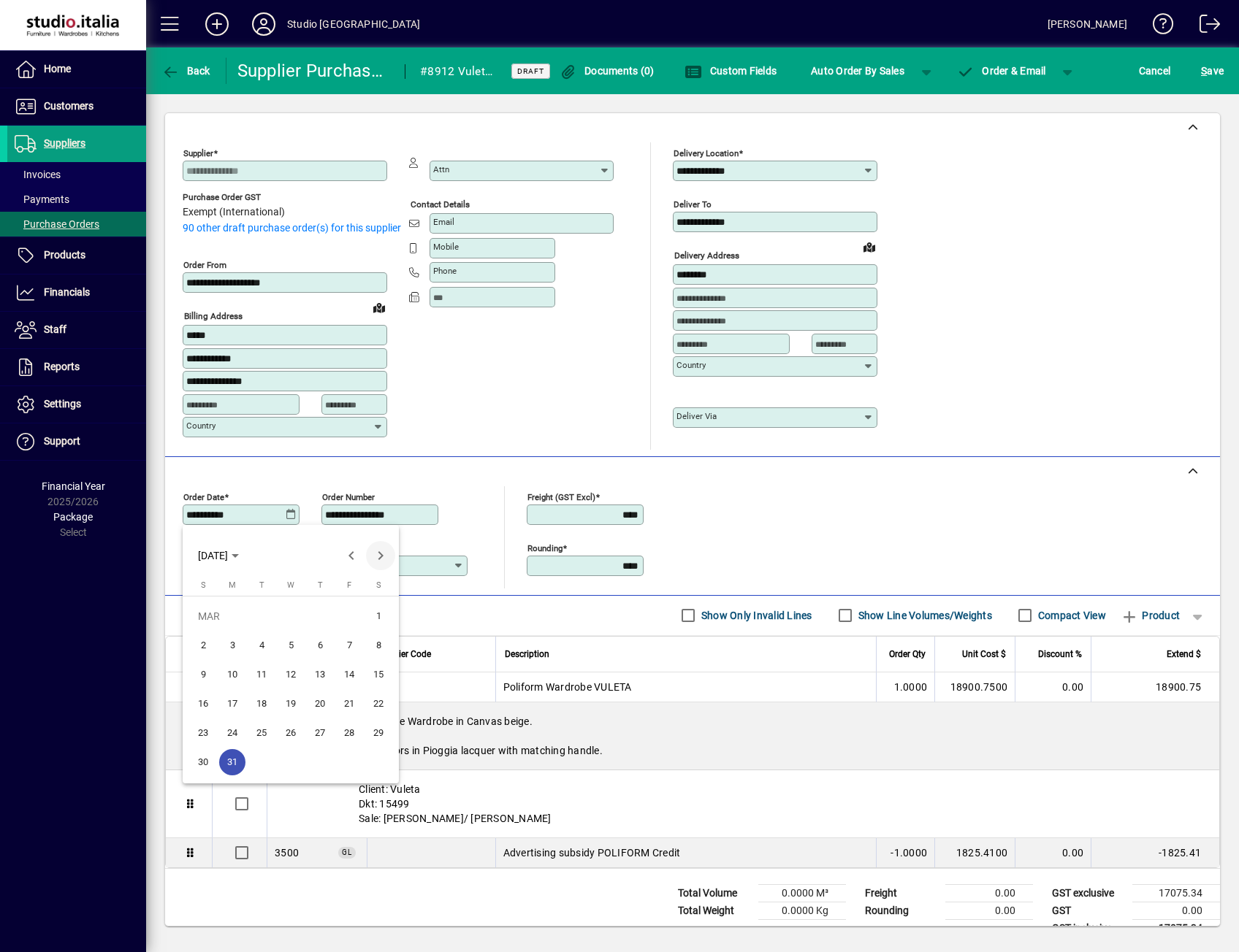  Describe the element at coordinates (349, 704) in the screenshot. I see `button: Fri Mar 21 2025` at that location.